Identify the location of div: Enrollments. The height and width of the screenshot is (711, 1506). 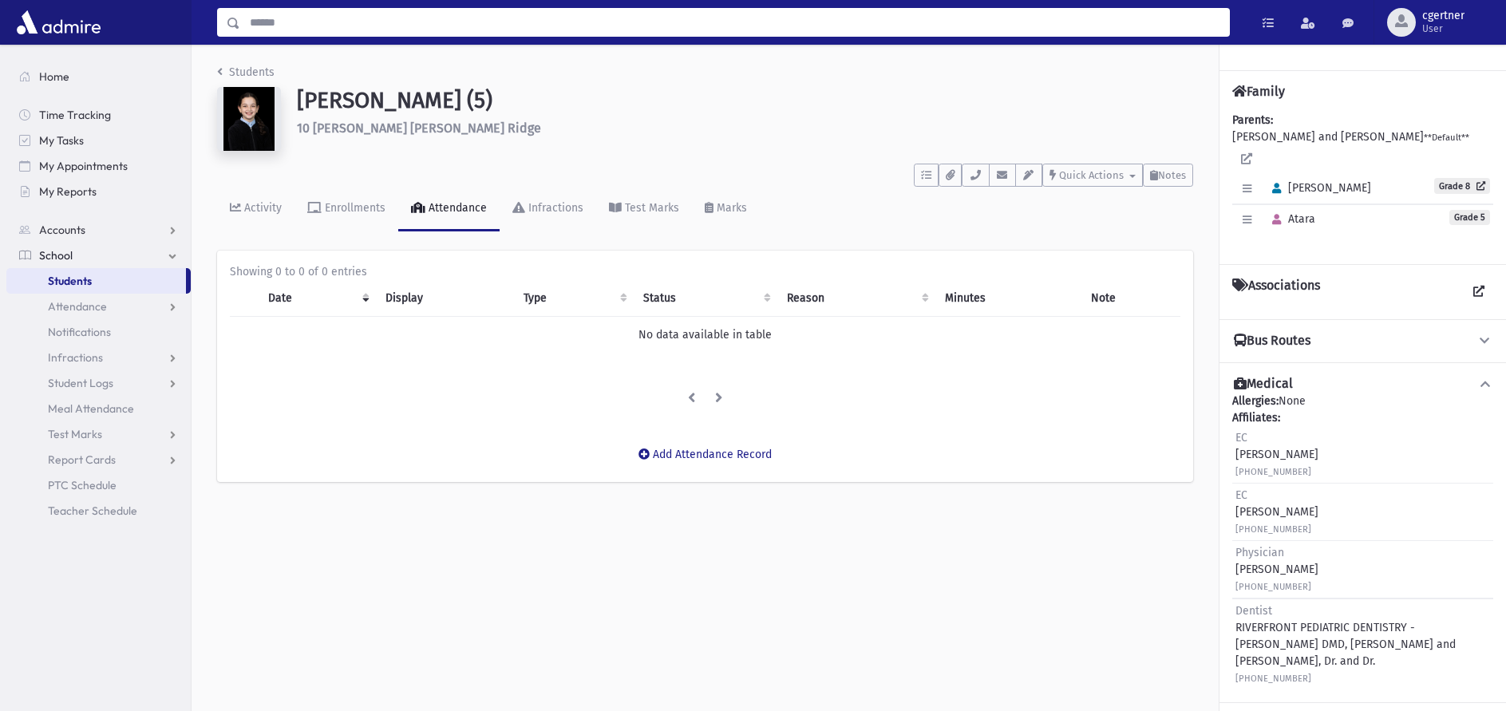
(354, 207).